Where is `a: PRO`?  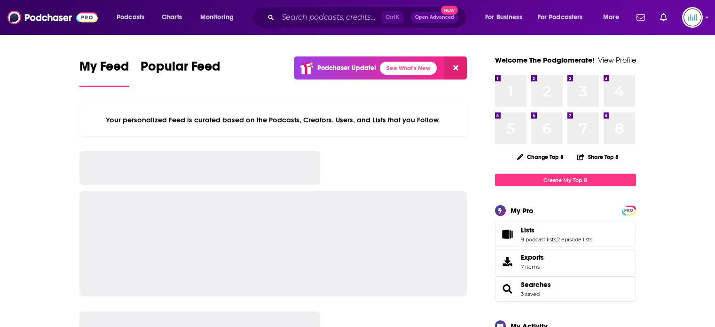
a: PRO is located at coordinates (629, 210).